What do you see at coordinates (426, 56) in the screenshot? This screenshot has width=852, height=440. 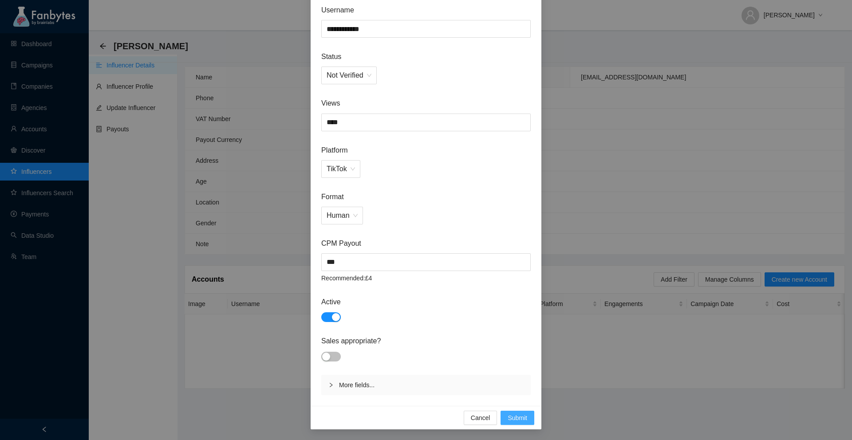 I see `span: Status` at bounding box center [426, 56].